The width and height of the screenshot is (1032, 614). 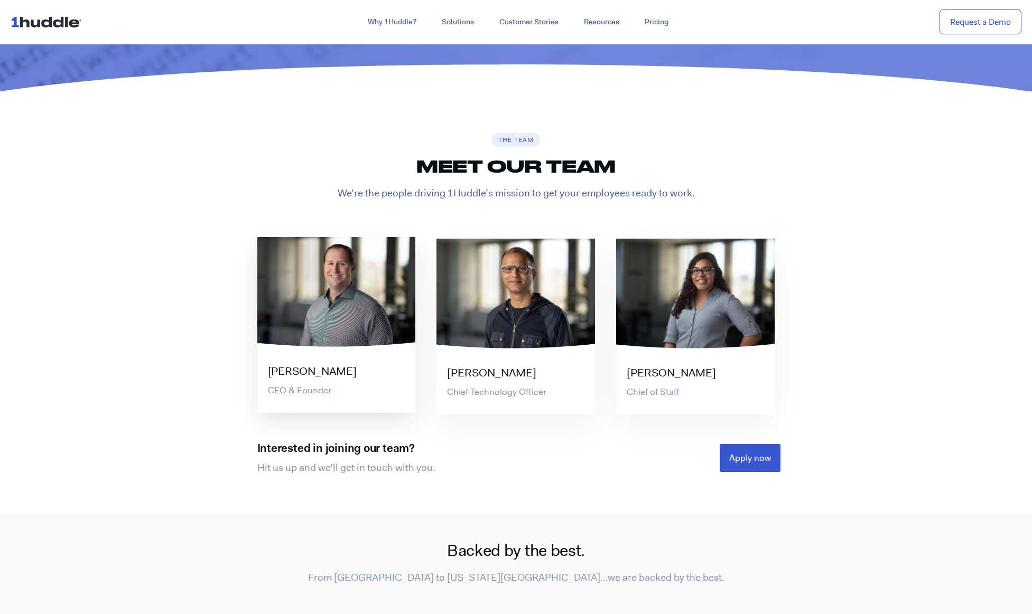 I want to click on h2: Backed by the best., so click(x=516, y=551).